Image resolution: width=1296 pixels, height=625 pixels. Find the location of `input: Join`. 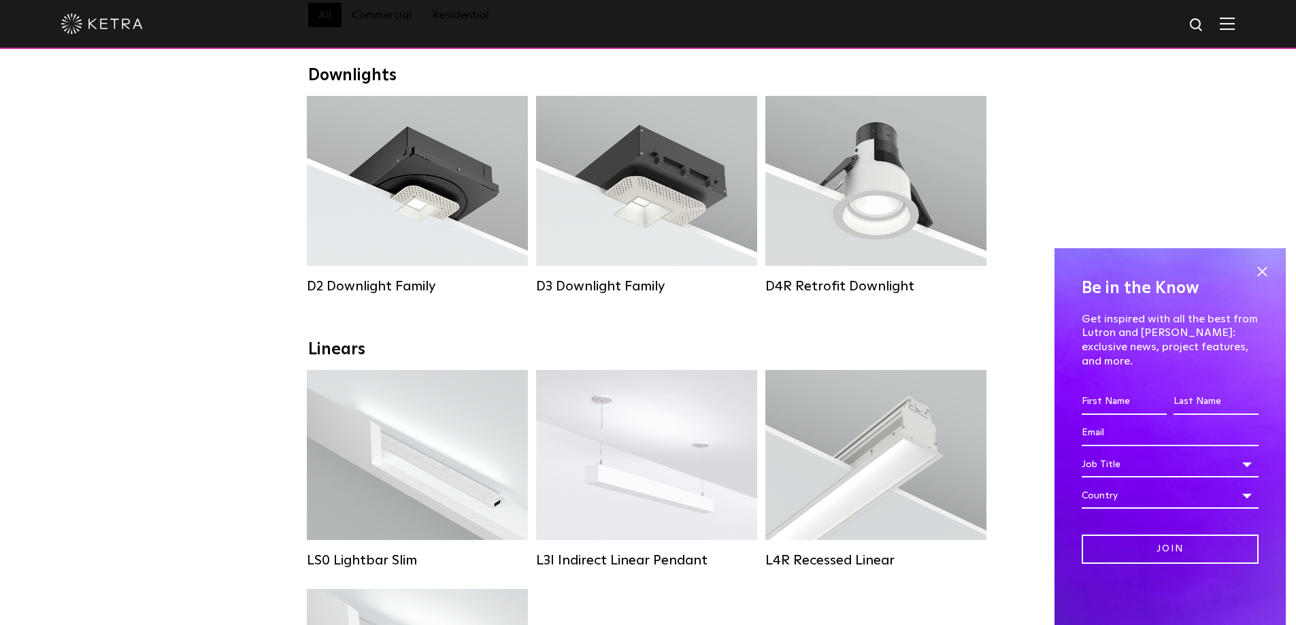

input: Join is located at coordinates (1170, 549).